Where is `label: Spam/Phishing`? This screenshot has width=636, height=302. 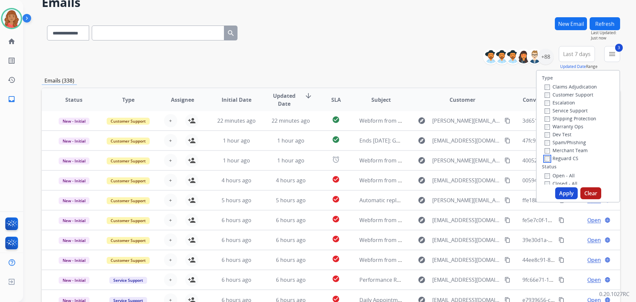
label: Spam/Phishing is located at coordinates (565, 142).